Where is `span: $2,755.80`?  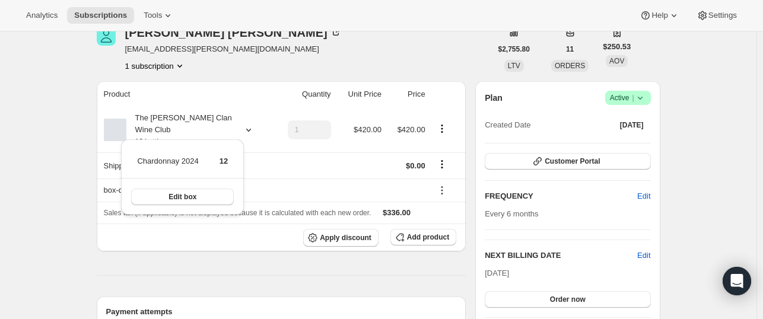 span: $2,755.80 is located at coordinates (514, 49).